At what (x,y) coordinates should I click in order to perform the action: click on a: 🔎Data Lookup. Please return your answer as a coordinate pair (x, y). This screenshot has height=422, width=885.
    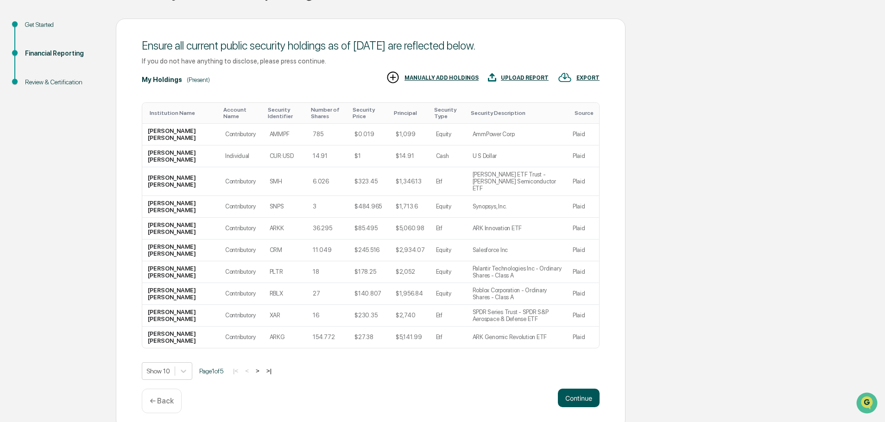
    Looking at the image, I should click on (34, 139).